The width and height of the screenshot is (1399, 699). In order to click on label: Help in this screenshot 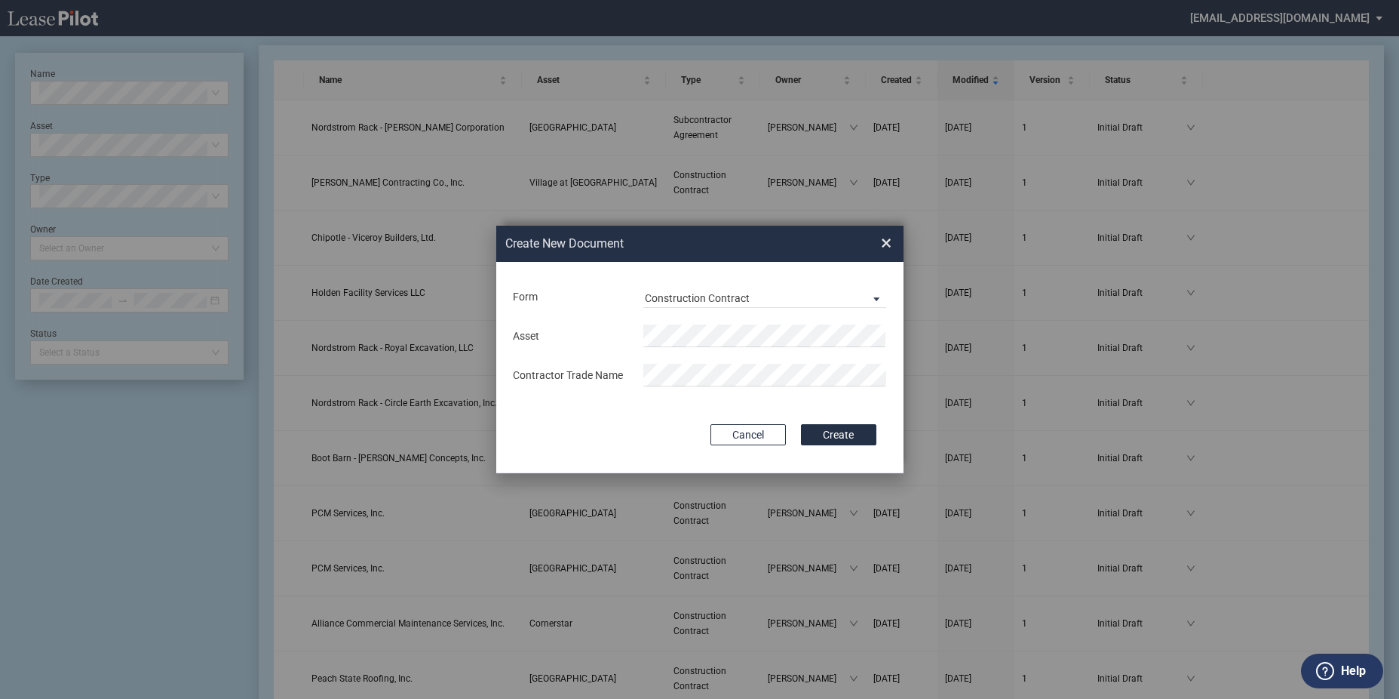, I will do `click(1353, 671)`.